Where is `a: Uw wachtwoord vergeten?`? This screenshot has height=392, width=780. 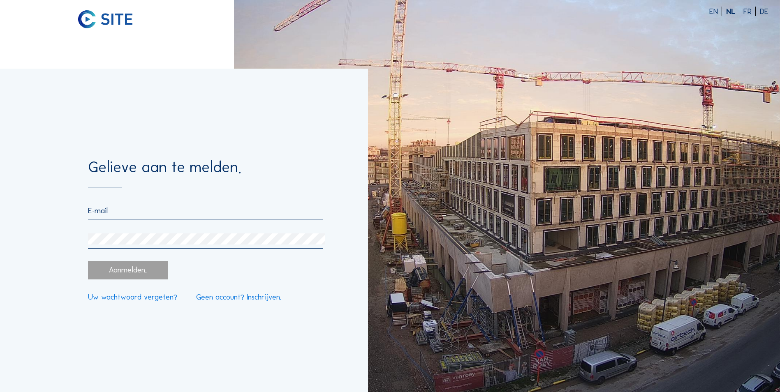
a: Uw wachtwoord vergeten? is located at coordinates (132, 297).